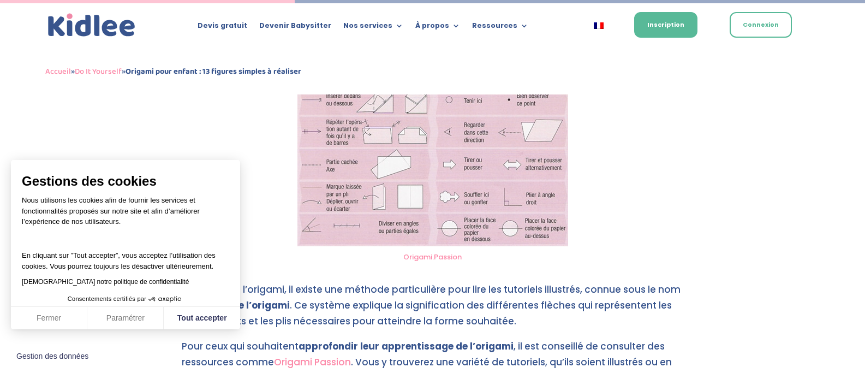 This screenshot has height=373, width=865. What do you see at coordinates (125, 255) in the screenshot?
I see `p: En cliquant sur ”Tout accepter”, vous acceptez l’utilisation des cookies. Vous pourrez toujours l...` at bounding box center [125, 255].